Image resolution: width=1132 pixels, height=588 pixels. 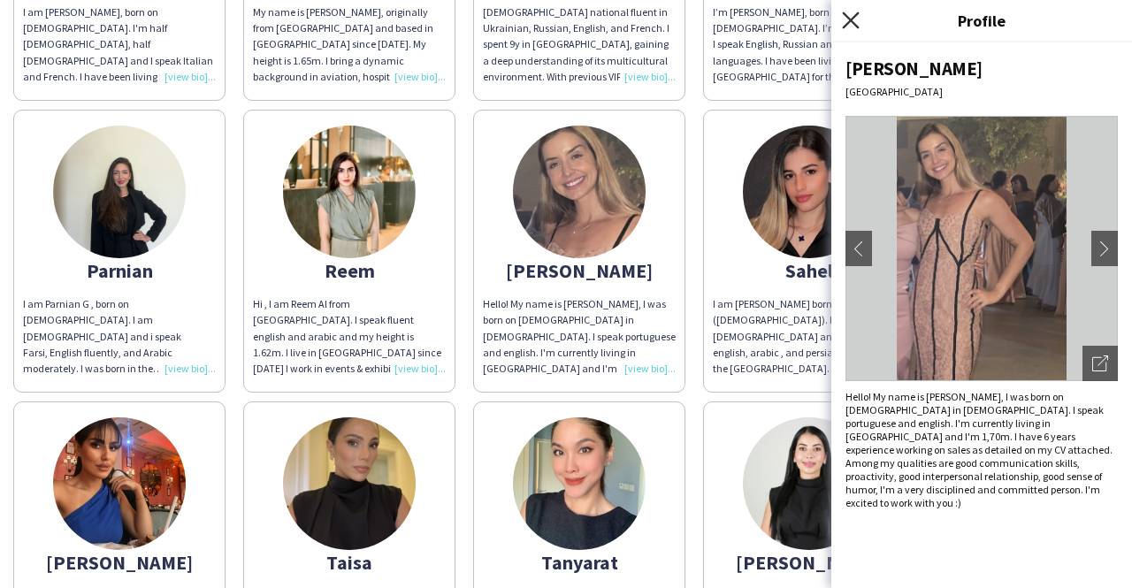 I want to click on img: thumb-6847eafda64f0.jpeg, so click(x=349, y=192).